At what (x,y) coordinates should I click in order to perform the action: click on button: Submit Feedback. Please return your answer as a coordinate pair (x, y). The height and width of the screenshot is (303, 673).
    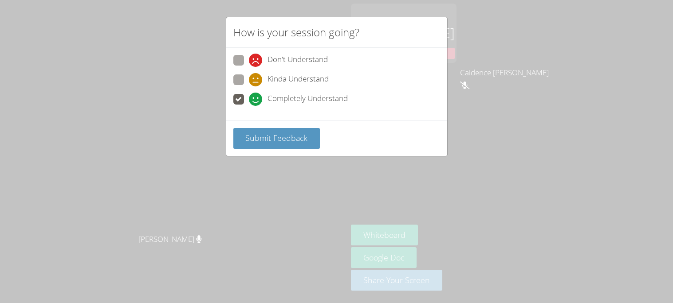
    Looking at the image, I should click on (277, 138).